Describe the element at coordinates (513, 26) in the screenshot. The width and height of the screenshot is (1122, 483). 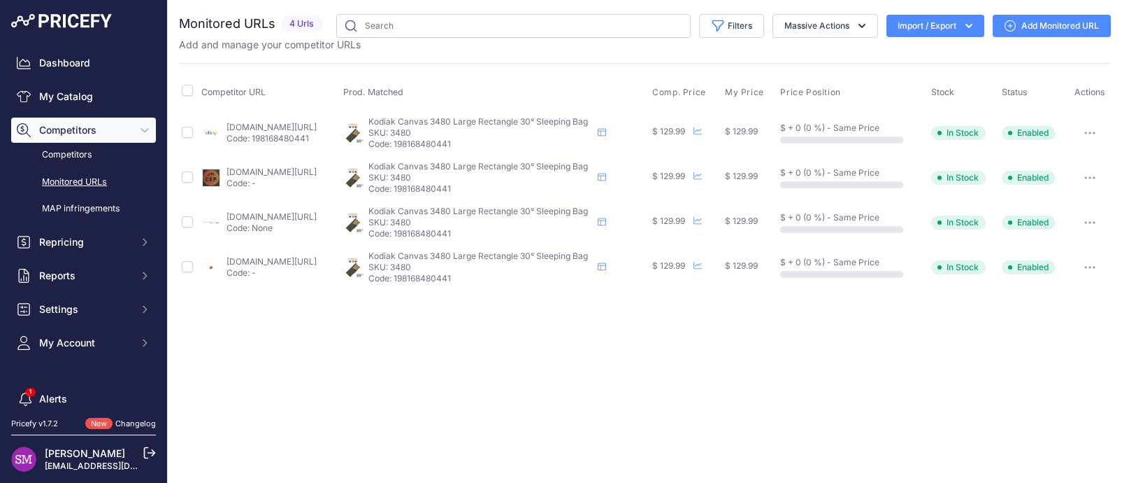
I see `input: Search` at that location.